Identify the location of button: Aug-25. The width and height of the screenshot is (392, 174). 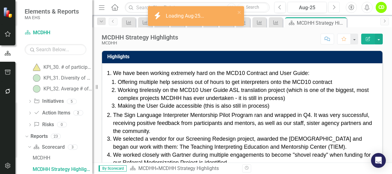
(307, 7).